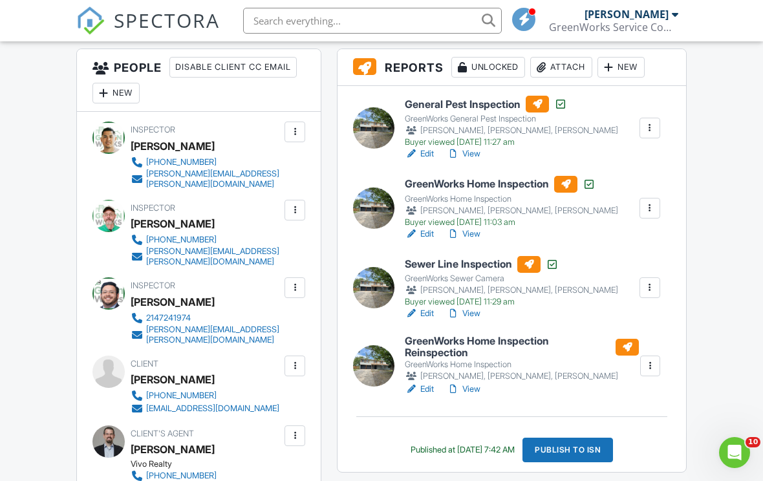 This screenshot has width=763, height=481. Describe the element at coordinates (511, 264) in the screenshot. I see `h6: Sewer Line Inspection` at that location.